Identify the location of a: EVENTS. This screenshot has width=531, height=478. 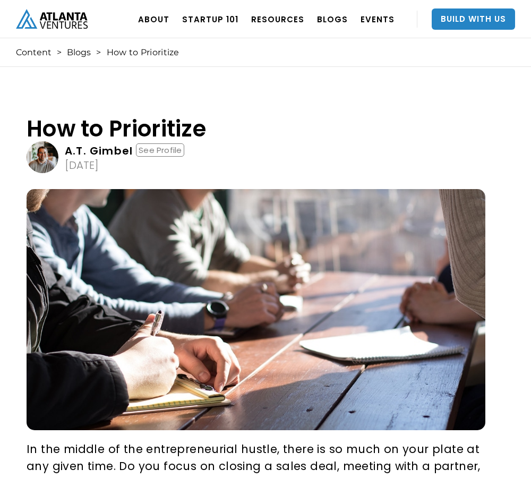
(378, 19).